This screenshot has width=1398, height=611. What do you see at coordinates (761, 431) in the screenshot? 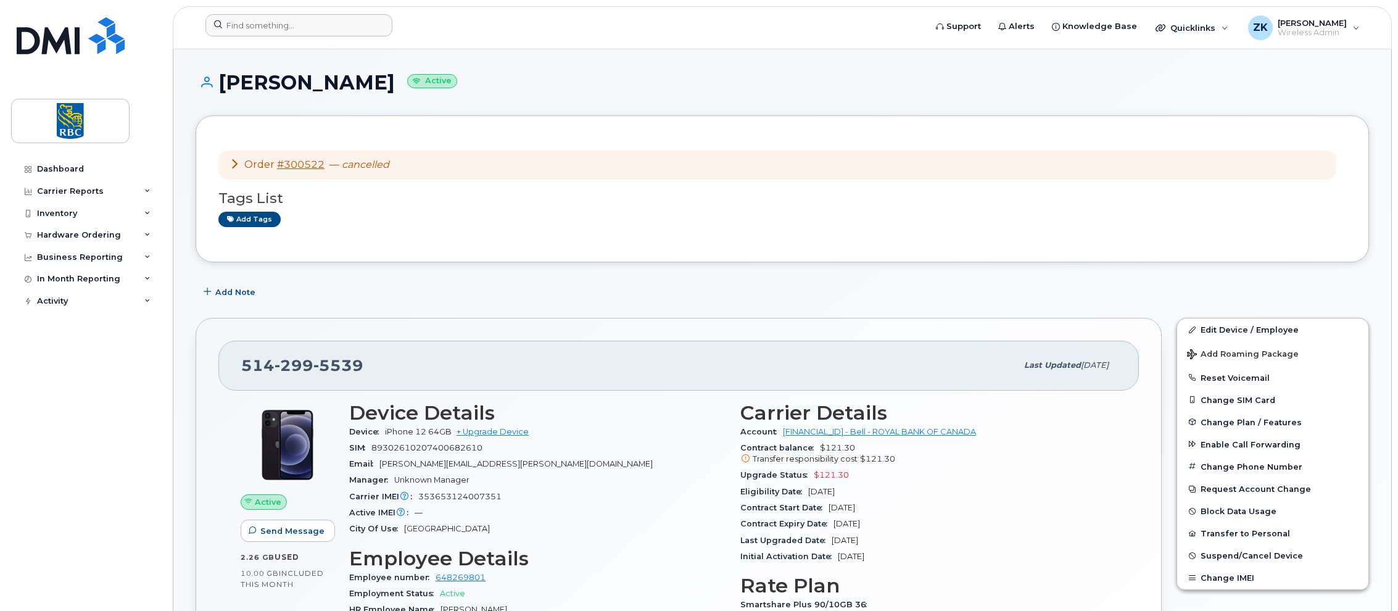
I see `span: Account` at bounding box center [761, 431].